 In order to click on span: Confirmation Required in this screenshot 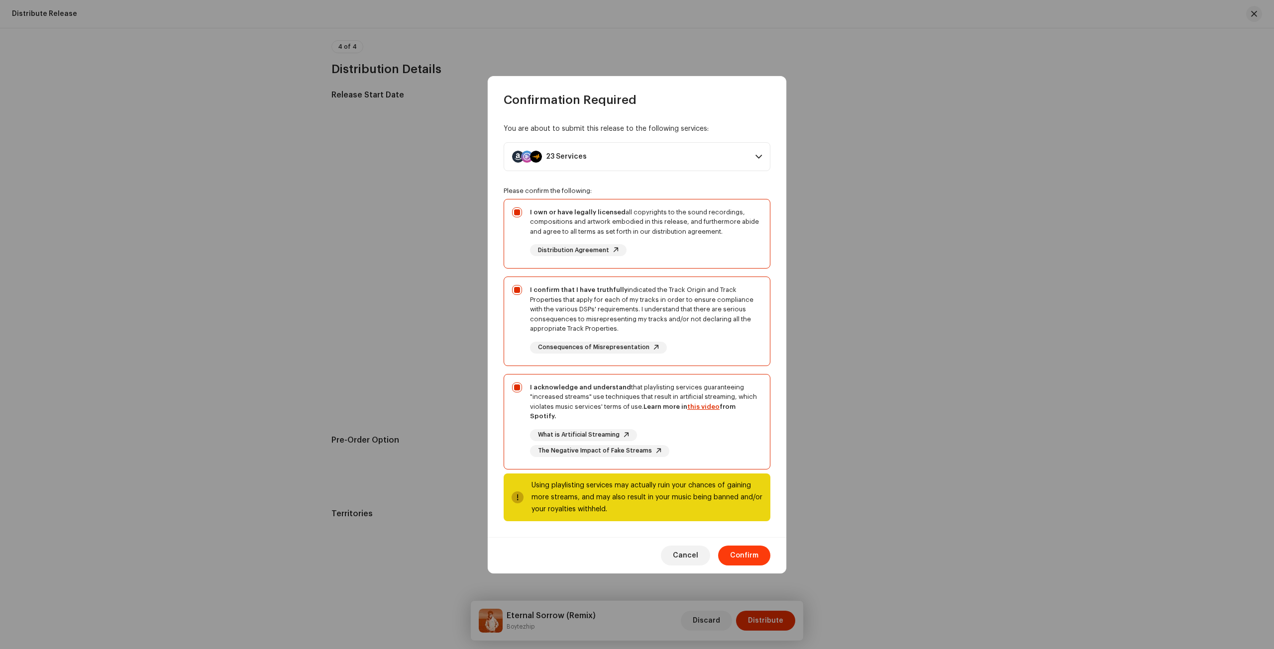, I will do `click(570, 100)`.